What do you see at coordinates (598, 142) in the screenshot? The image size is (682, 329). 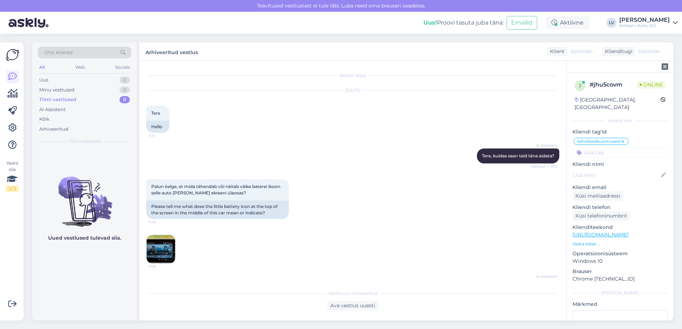 I see `span: tehnilsedküsimused` at bounding box center [598, 142].